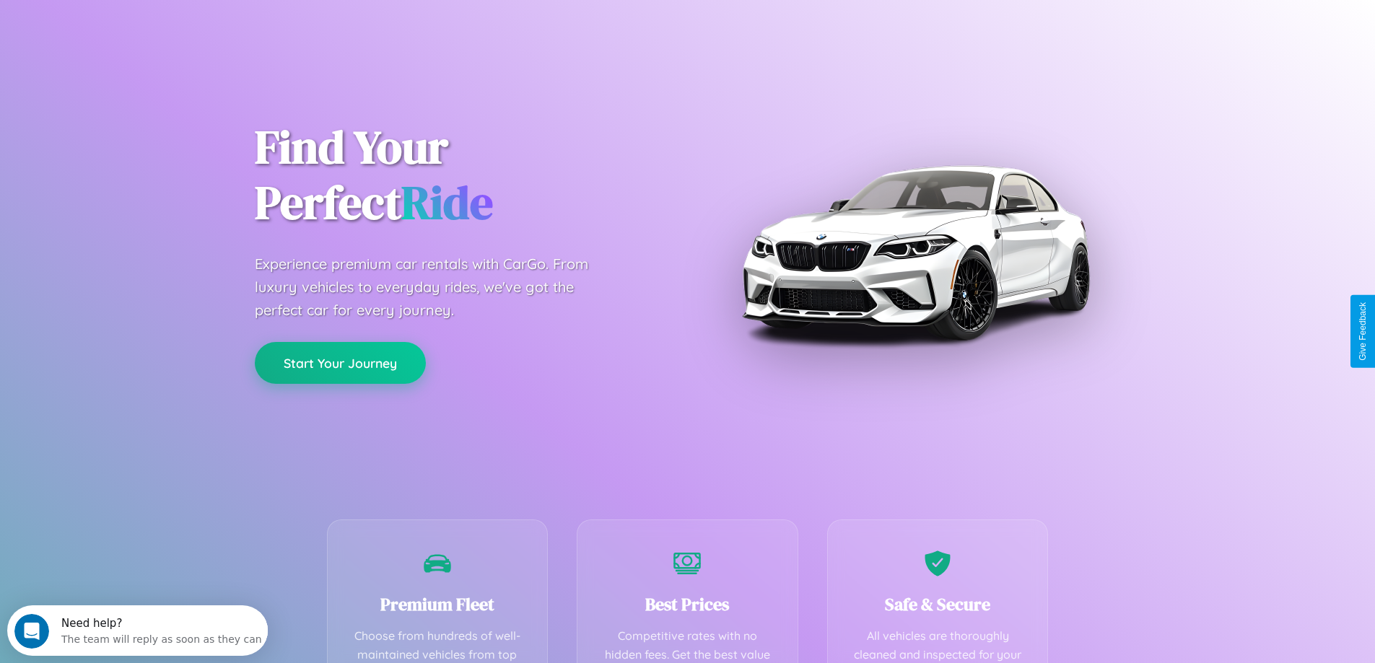 This screenshot has width=1375, height=663. What do you see at coordinates (461, 175) in the screenshot?
I see `h1: Find Your Perfect` at bounding box center [461, 175].